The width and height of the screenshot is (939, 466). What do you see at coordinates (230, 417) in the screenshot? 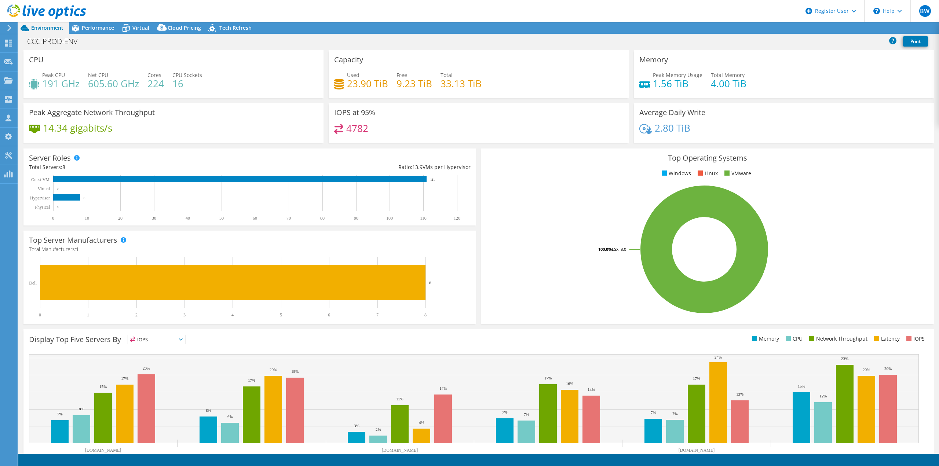
I see `text: 6%` at bounding box center [230, 417].